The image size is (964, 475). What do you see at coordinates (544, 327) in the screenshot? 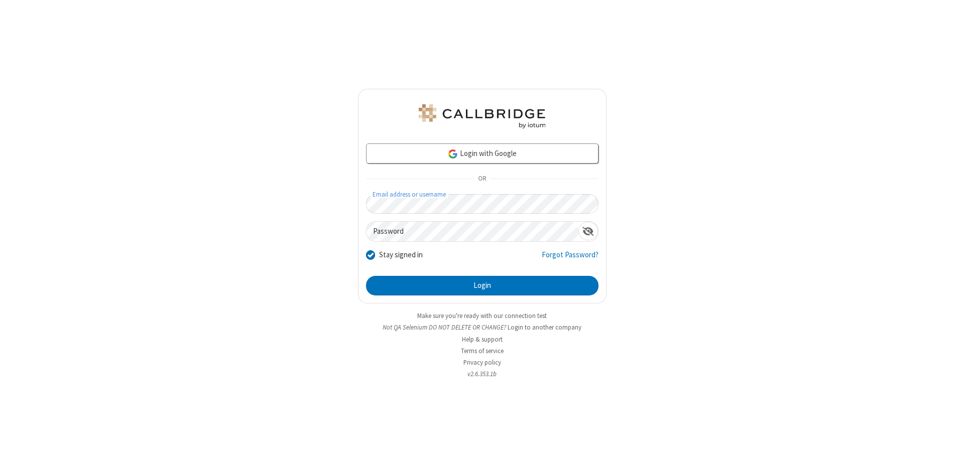
I see `button: Login to another company` at bounding box center [544, 327].